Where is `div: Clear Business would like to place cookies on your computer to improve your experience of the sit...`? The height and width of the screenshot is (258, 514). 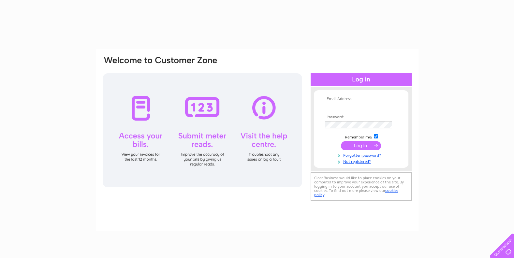 div: Clear Business would like to place cookies on your computer to improve your experience of the sit... is located at coordinates (361, 186).